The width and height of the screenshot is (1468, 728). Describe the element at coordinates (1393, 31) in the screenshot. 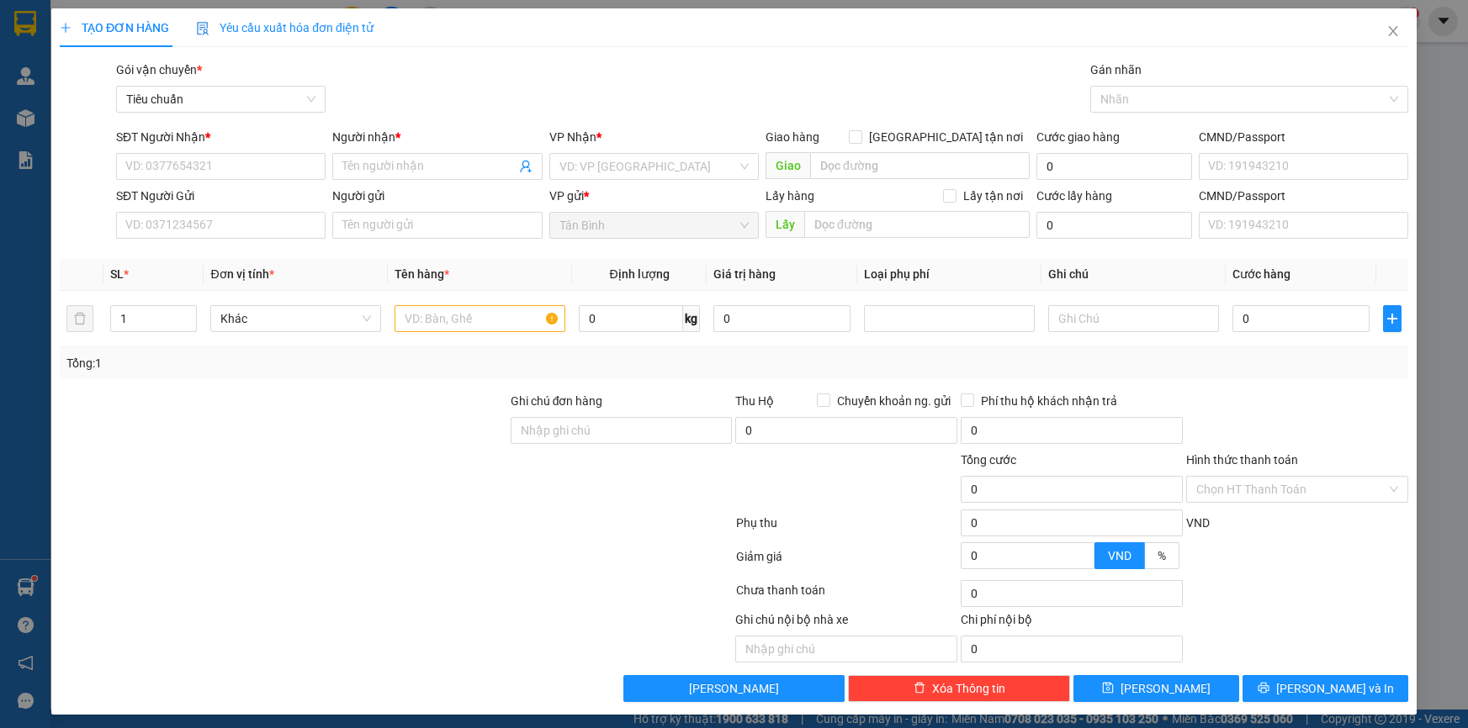

I see `span: close` at that location.